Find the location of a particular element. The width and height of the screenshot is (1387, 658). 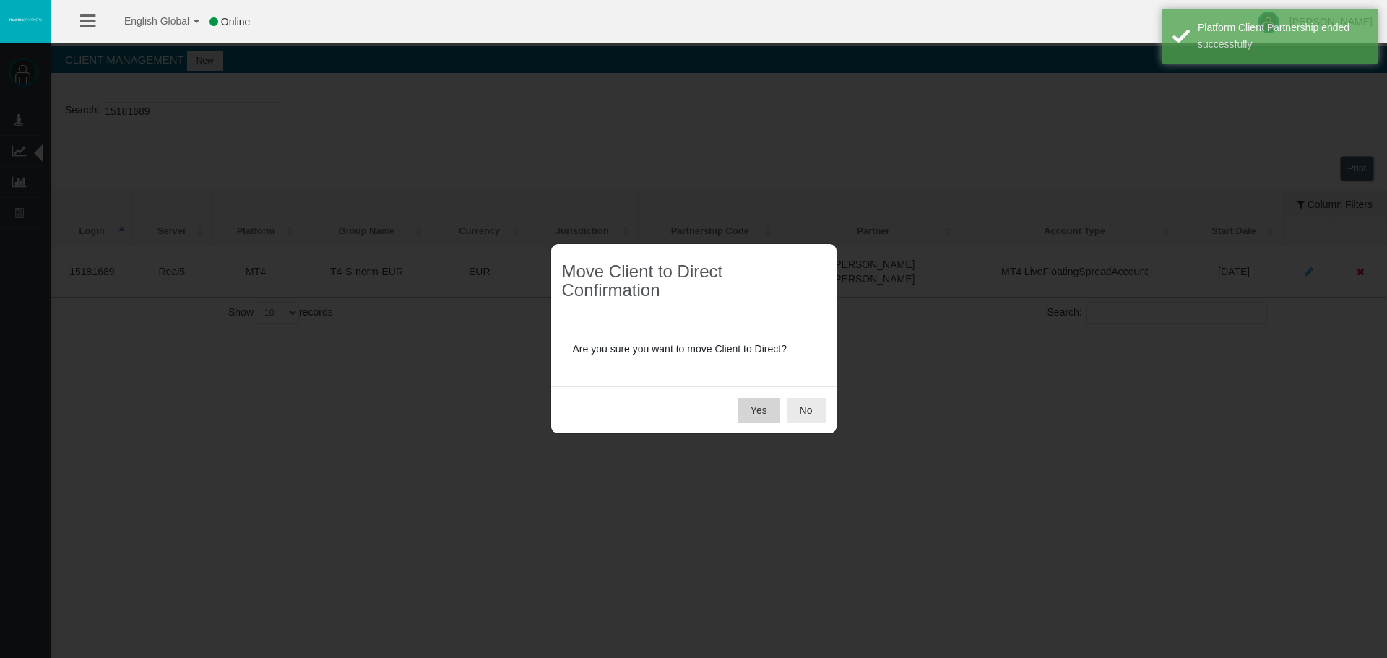

img: logo.svg is located at coordinates (25, 20).